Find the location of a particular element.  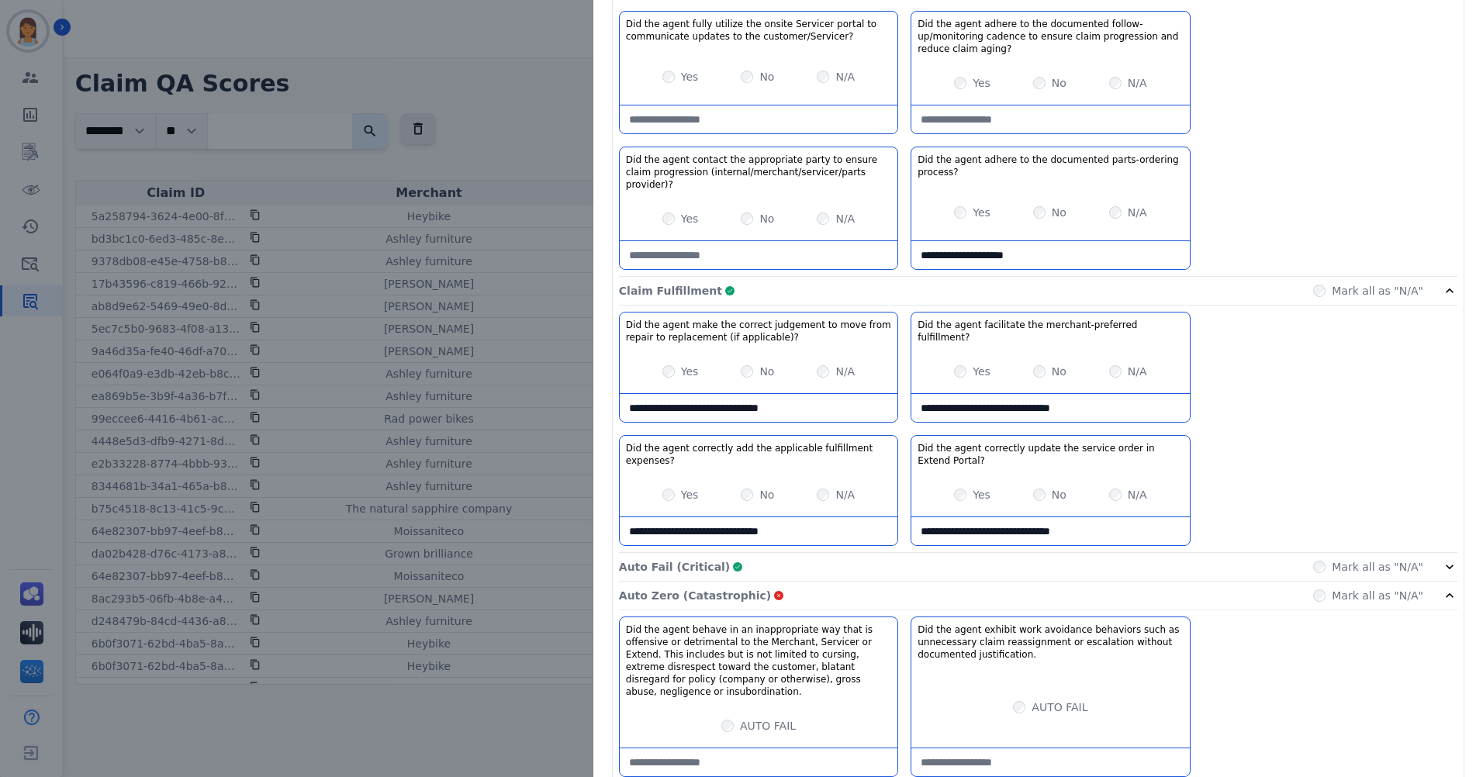

h3: Did the agent exhibit work avoidance behaviors such as unnecessary claim reassignment or escalati... is located at coordinates (1050, 642).